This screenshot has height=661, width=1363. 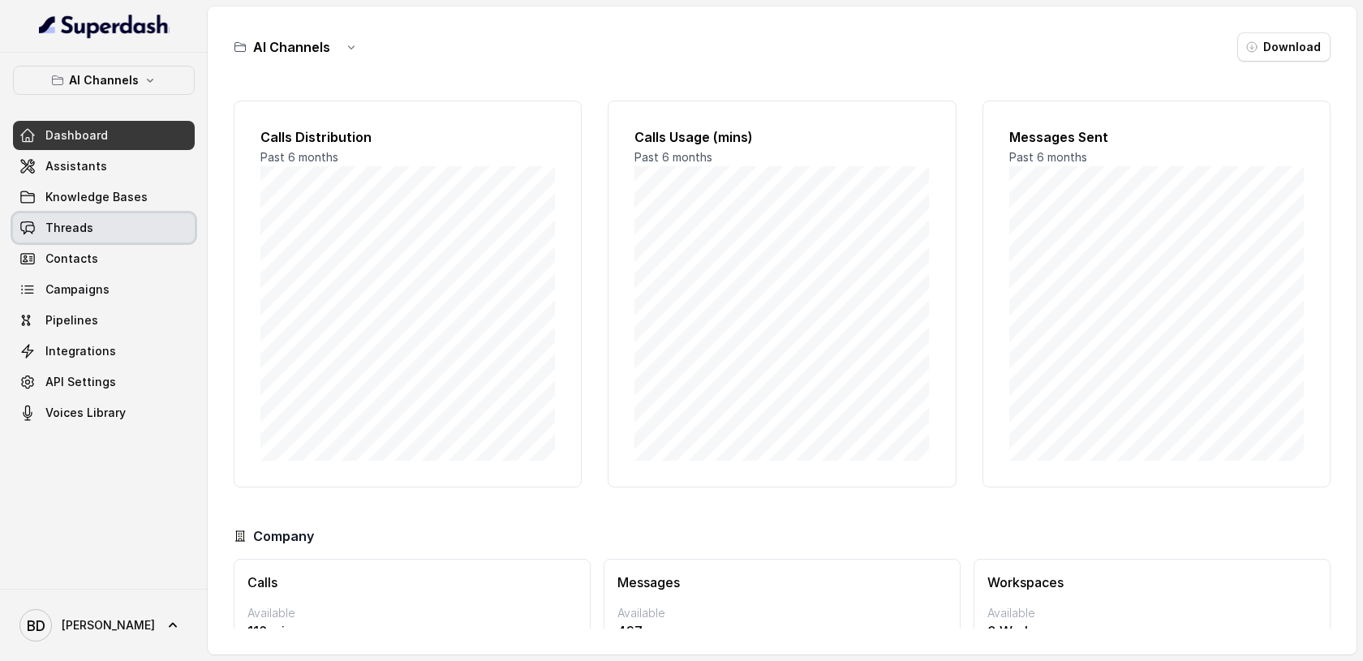 What do you see at coordinates (104, 136) in the screenshot?
I see `a: Dashboard` at bounding box center [104, 136].